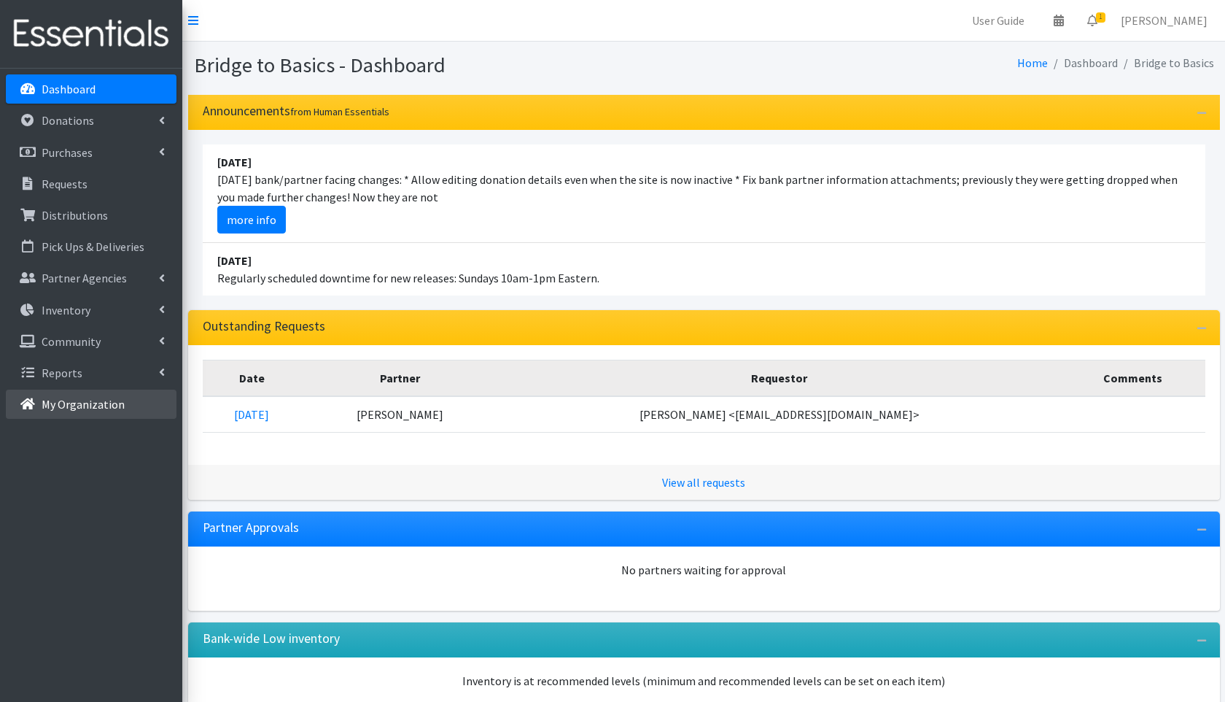 This screenshot has height=702, width=1225. What do you see at coordinates (62, 373) in the screenshot?
I see `p: Reports` at bounding box center [62, 373].